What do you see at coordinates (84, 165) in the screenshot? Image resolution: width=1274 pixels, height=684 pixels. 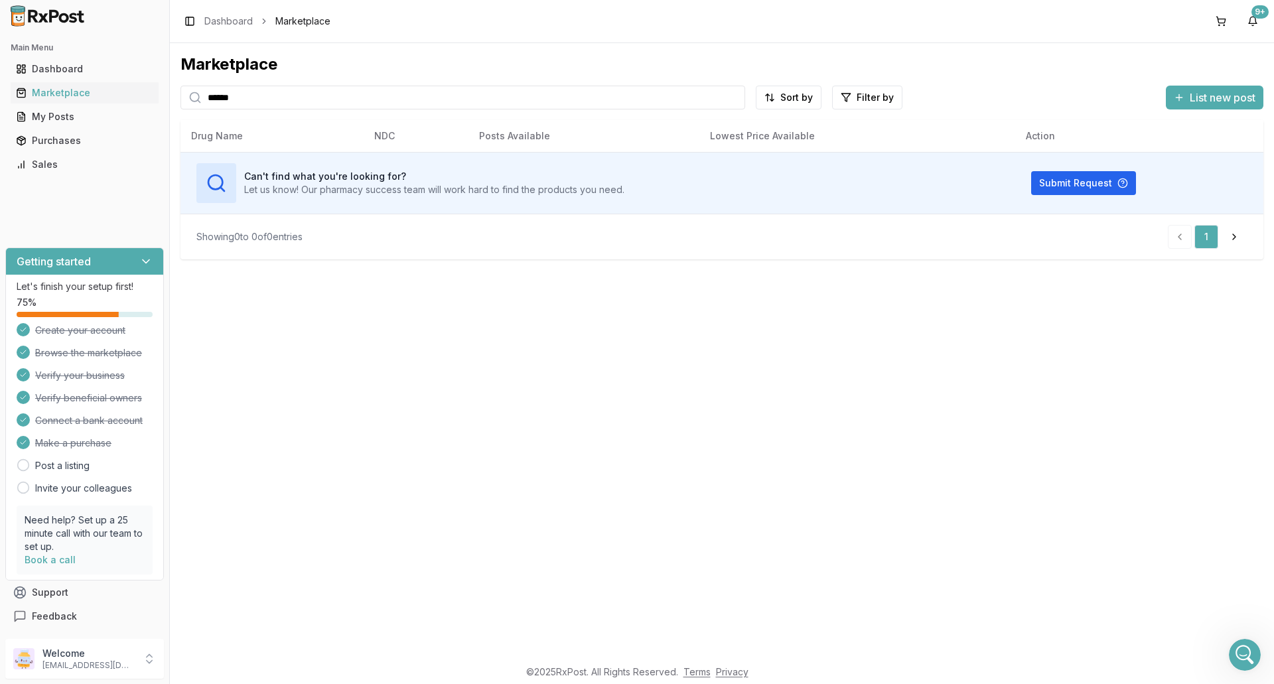 I see `button: Sales` at bounding box center [84, 165].